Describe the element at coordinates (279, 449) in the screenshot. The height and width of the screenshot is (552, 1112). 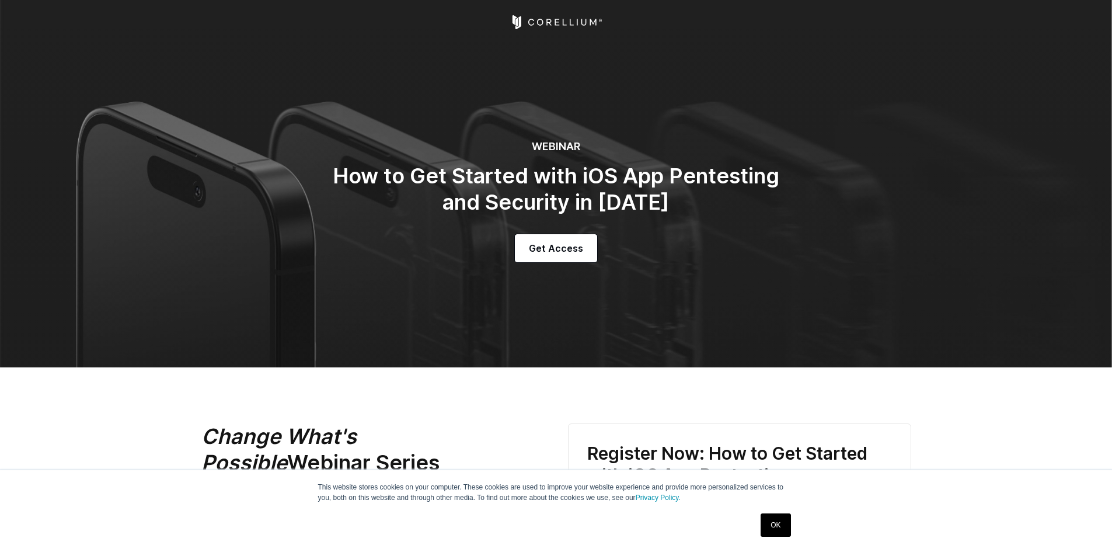
I see `em: Change What's Possible` at that location.